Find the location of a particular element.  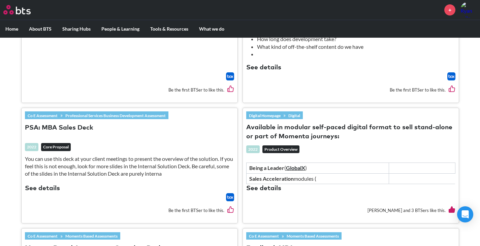

strong: Being a Leader is located at coordinates (267, 168).